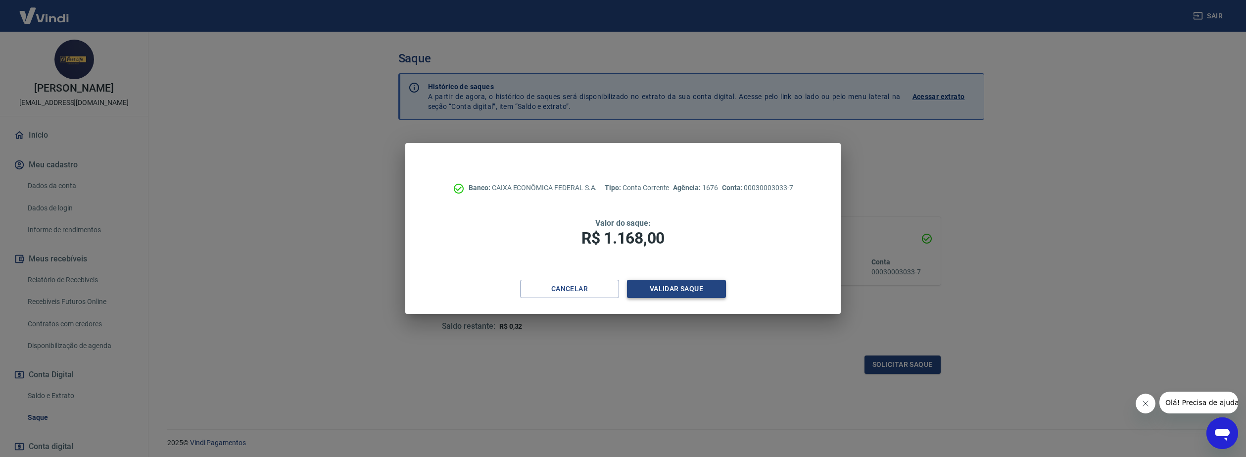 This screenshot has width=1246, height=457. Describe the element at coordinates (570, 289) in the screenshot. I see `button: Cancelar` at that location.